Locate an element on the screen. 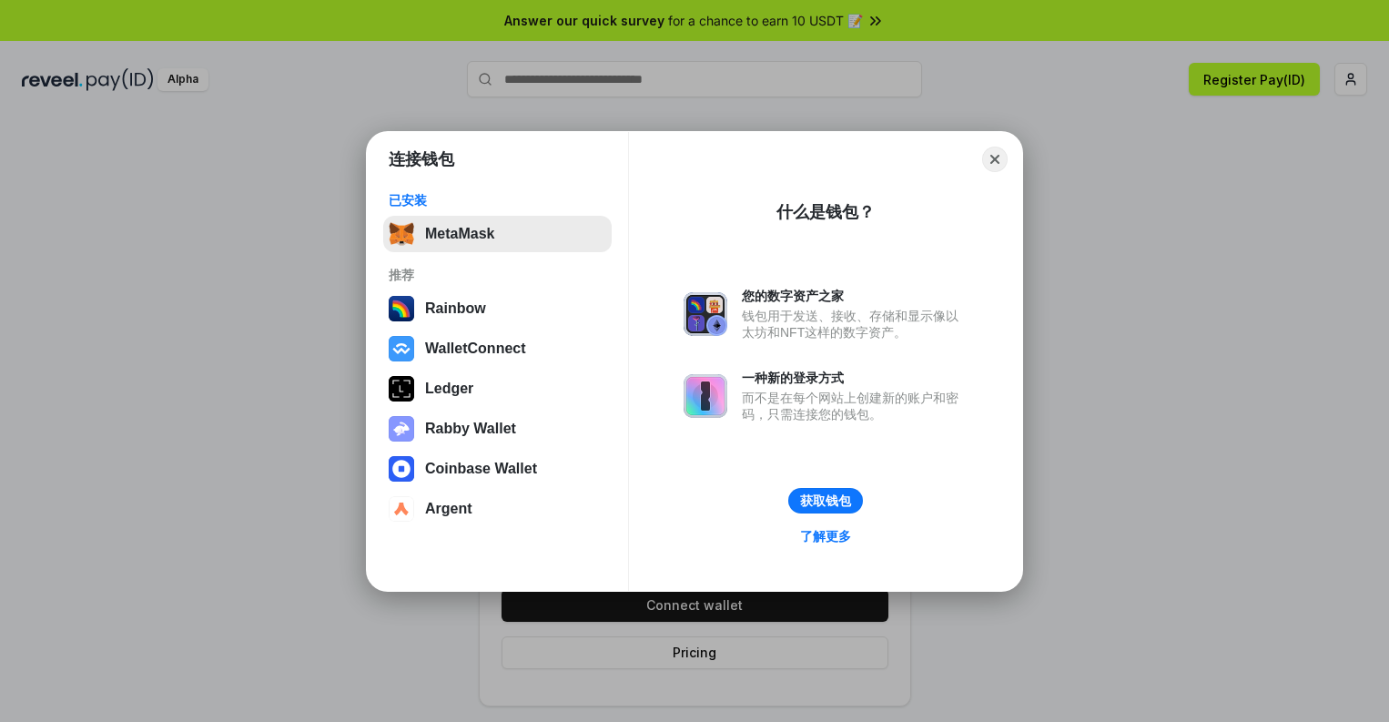 The image size is (1389, 722). div: 获取钱包 is located at coordinates (825, 501).